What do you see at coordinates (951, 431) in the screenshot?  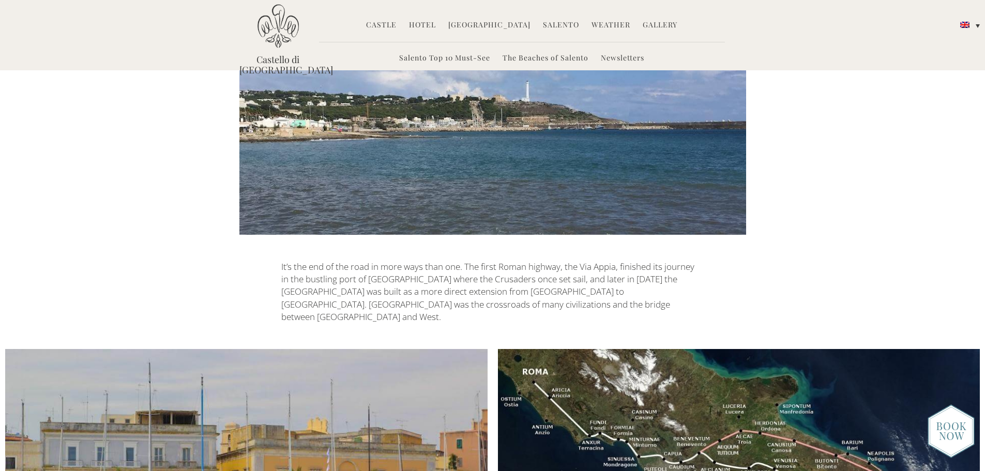 I see `img: new-booknow.png` at bounding box center [951, 431].